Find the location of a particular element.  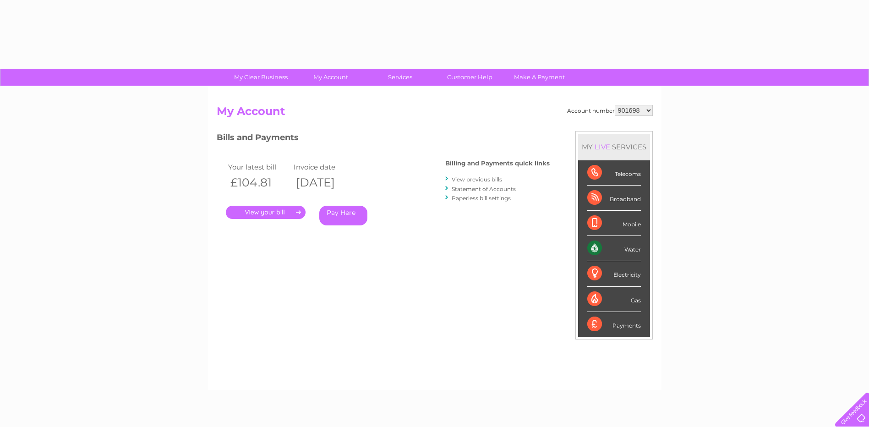

a: Services is located at coordinates (400, 77).